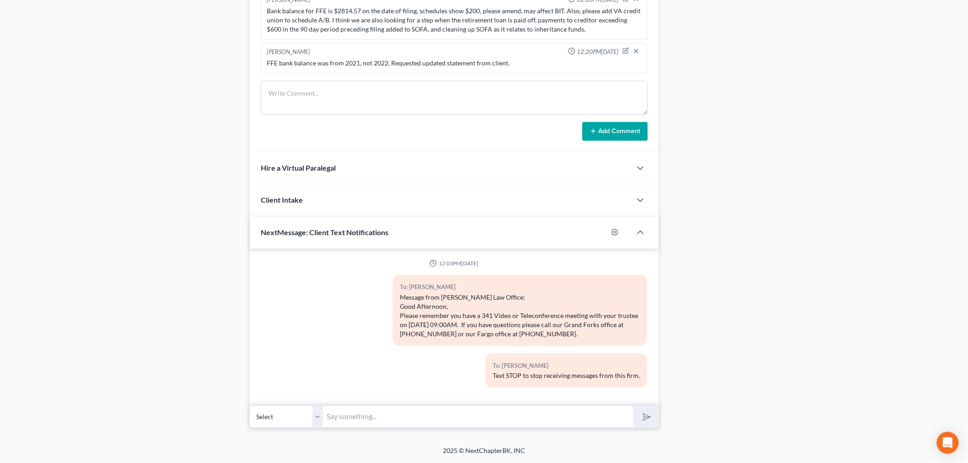 The image size is (968, 463). What do you see at coordinates (454, 63) in the screenshot?
I see `div: FFE bank balance was from 2021, not 2022. Requested updated statement from client.` at bounding box center [454, 63].